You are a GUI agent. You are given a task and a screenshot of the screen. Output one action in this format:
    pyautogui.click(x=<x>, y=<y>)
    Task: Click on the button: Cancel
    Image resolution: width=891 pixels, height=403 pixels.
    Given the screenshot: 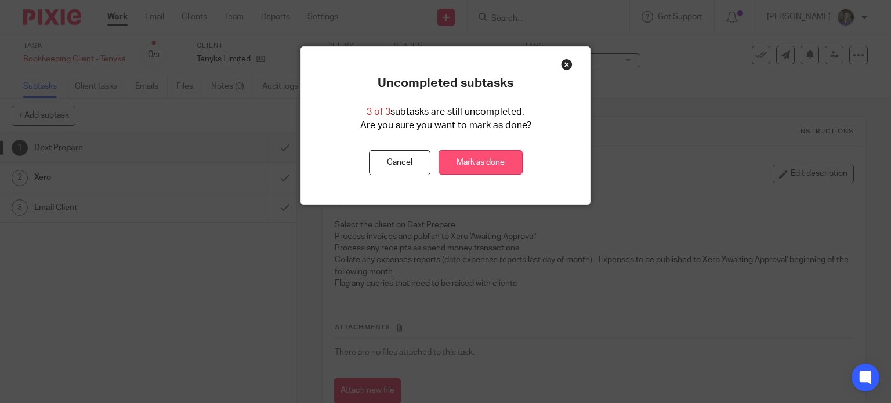 What is the action you would take?
    pyautogui.click(x=400, y=163)
    